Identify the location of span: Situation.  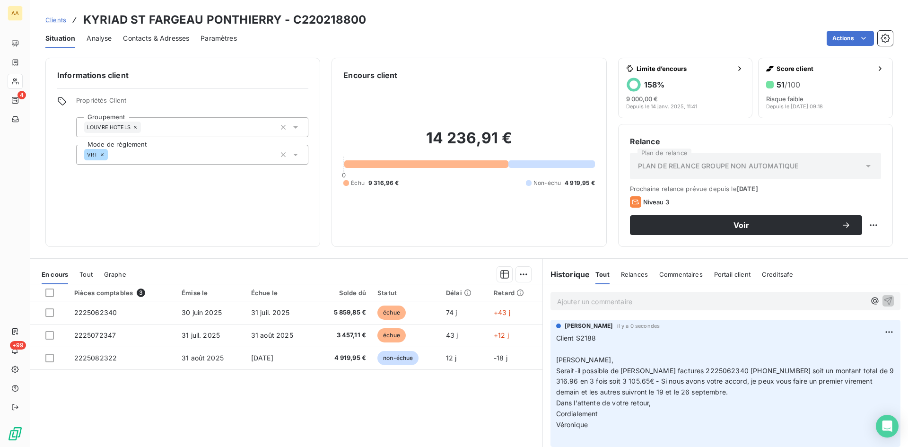
(60, 38).